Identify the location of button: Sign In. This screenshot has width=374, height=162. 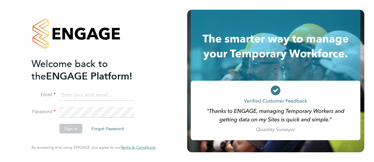
(71, 128).